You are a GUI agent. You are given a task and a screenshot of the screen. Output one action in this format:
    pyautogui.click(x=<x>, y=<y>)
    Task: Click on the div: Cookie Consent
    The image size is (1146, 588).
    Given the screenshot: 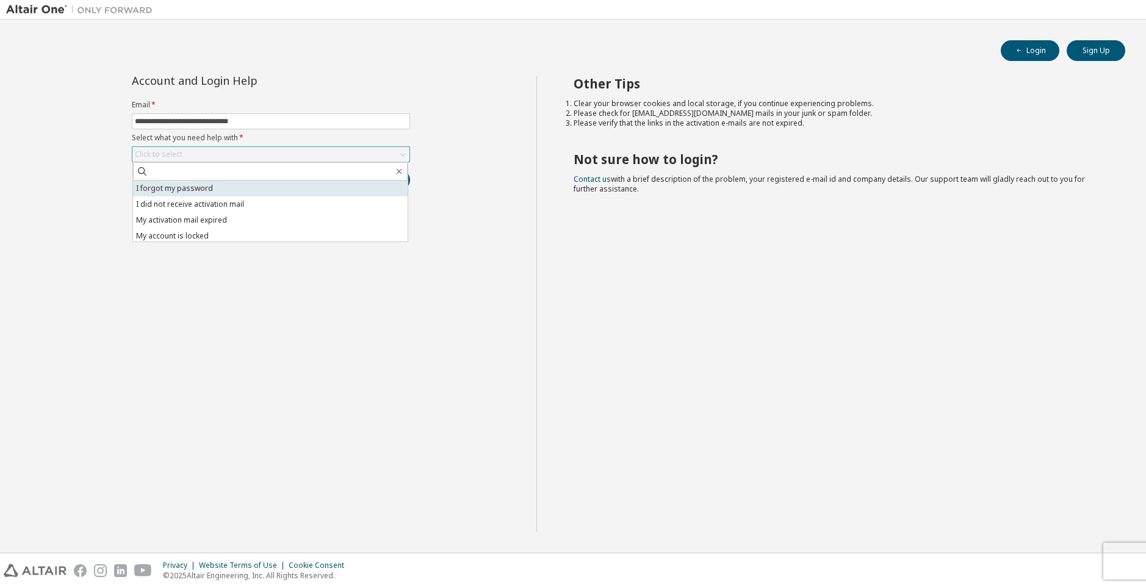 What is the action you would take?
    pyautogui.click(x=320, y=566)
    